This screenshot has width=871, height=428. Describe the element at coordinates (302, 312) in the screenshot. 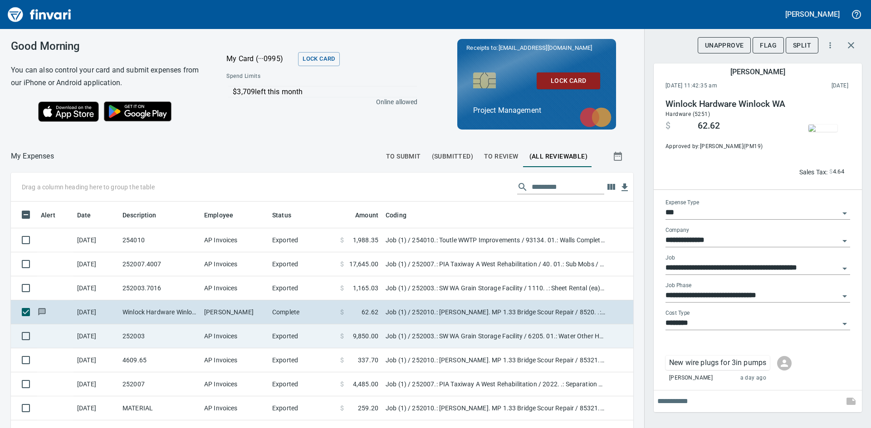

I see `td: Complete` at that location.